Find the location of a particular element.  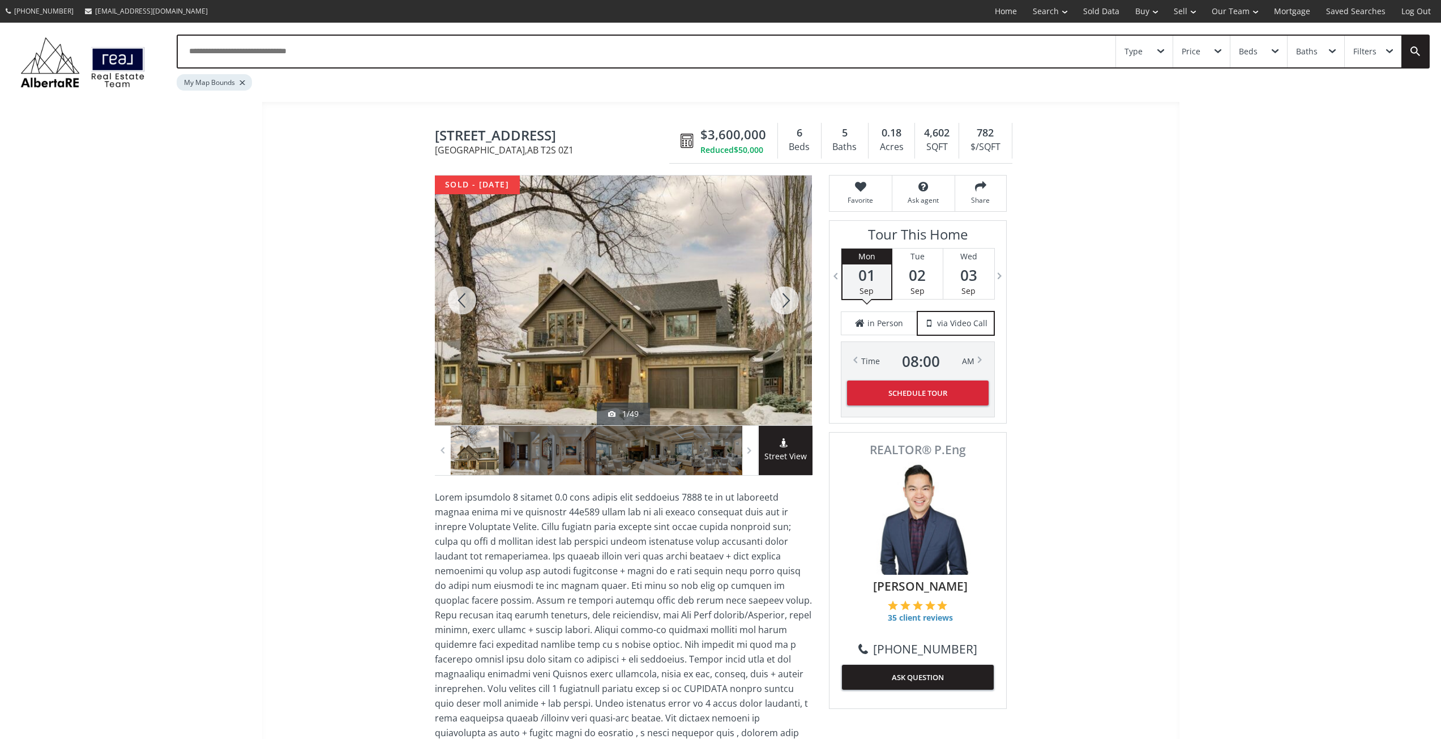

div: Tue is located at coordinates (918, 257).